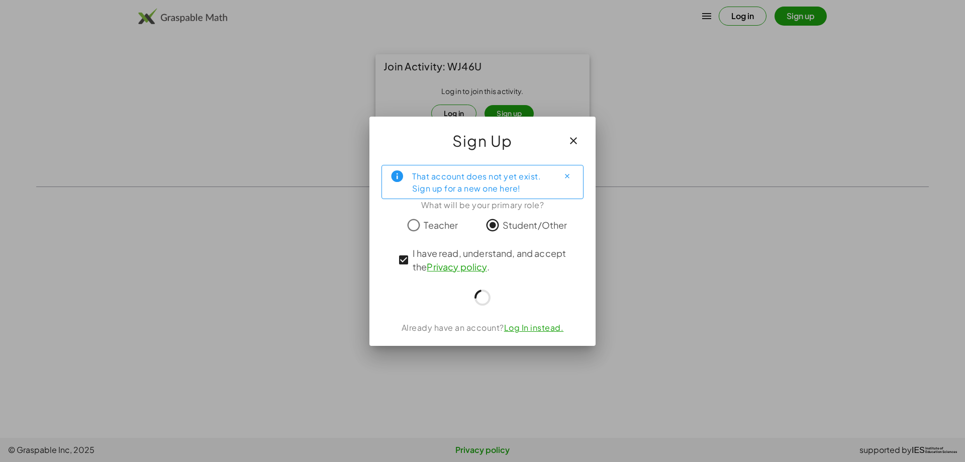 The image size is (965, 462). I want to click on span: I have read, understand, and accept the ., so click(491, 260).